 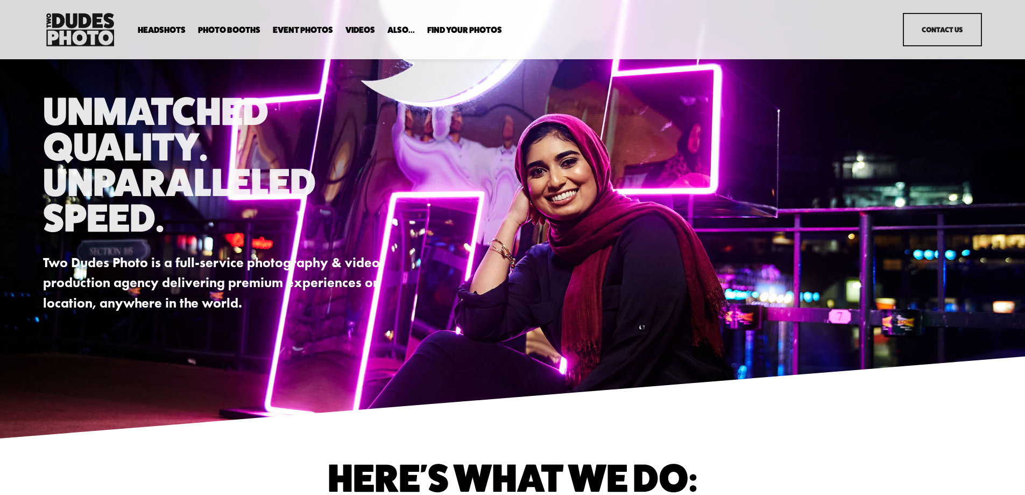 I want to click on span: Photo Booths, so click(x=229, y=30).